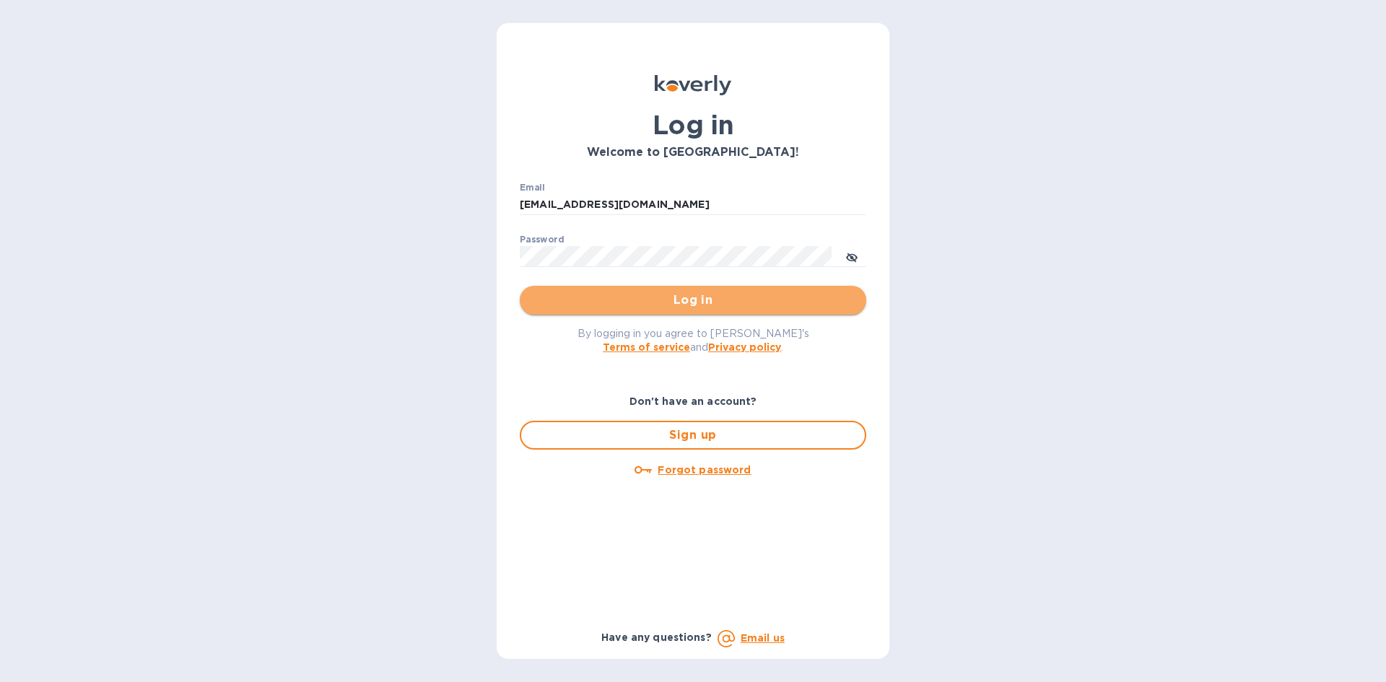 This screenshot has height=682, width=1386. What do you see at coordinates (646, 347) in the screenshot?
I see `a: Terms of service` at bounding box center [646, 347].